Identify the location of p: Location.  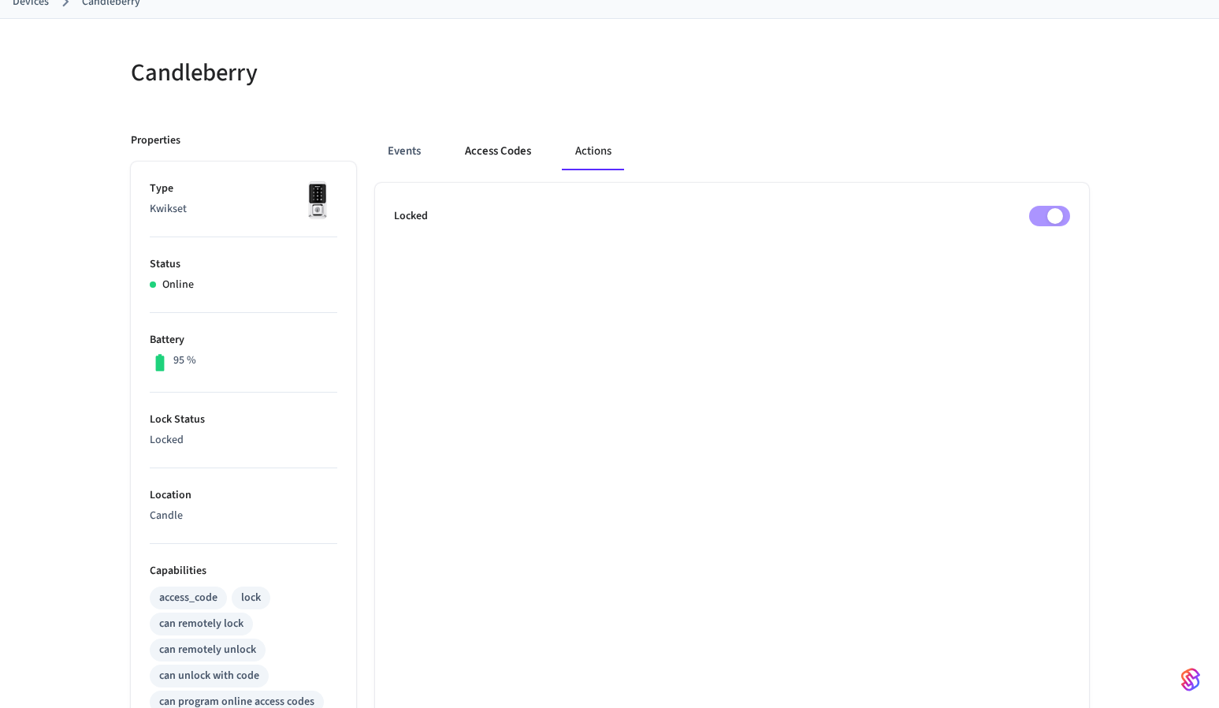
(244, 495).